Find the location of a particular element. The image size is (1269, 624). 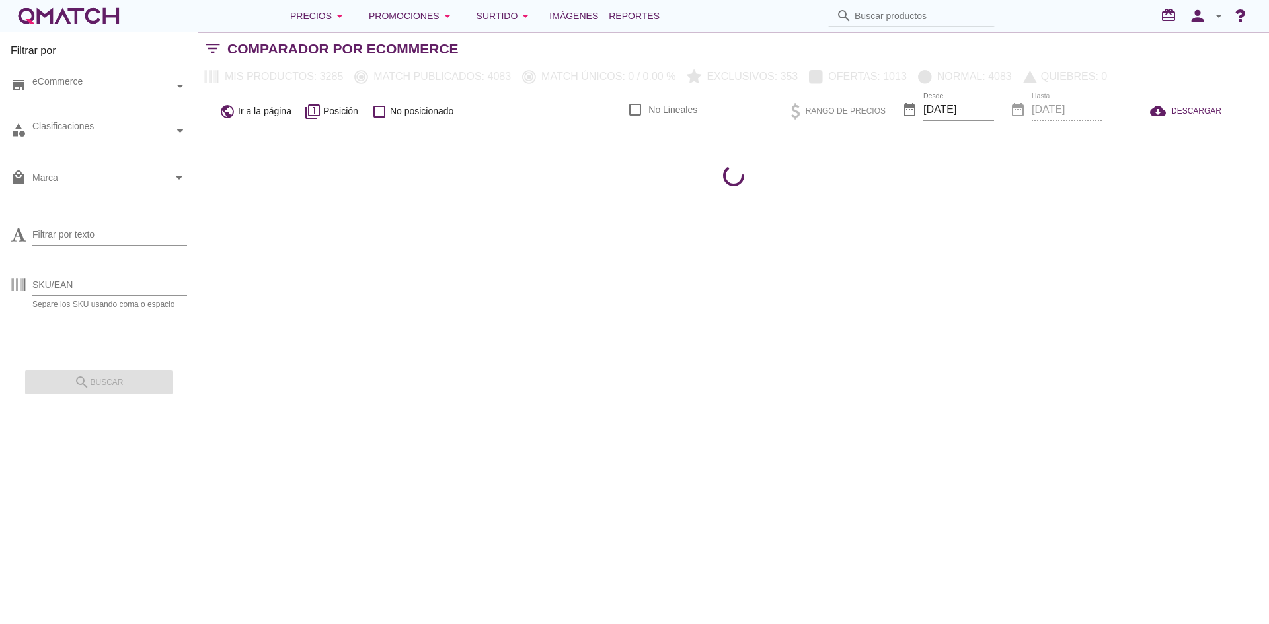

div: Promociones is located at coordinates (412, 16).